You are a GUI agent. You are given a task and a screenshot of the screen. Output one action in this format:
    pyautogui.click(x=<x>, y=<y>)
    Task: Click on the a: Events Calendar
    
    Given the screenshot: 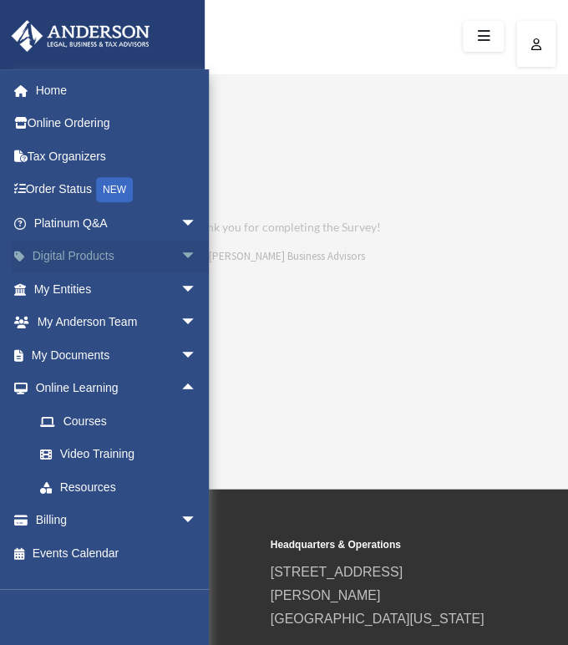 What is the action you would take?
    pyautogui.click(x=116, y=553)
    